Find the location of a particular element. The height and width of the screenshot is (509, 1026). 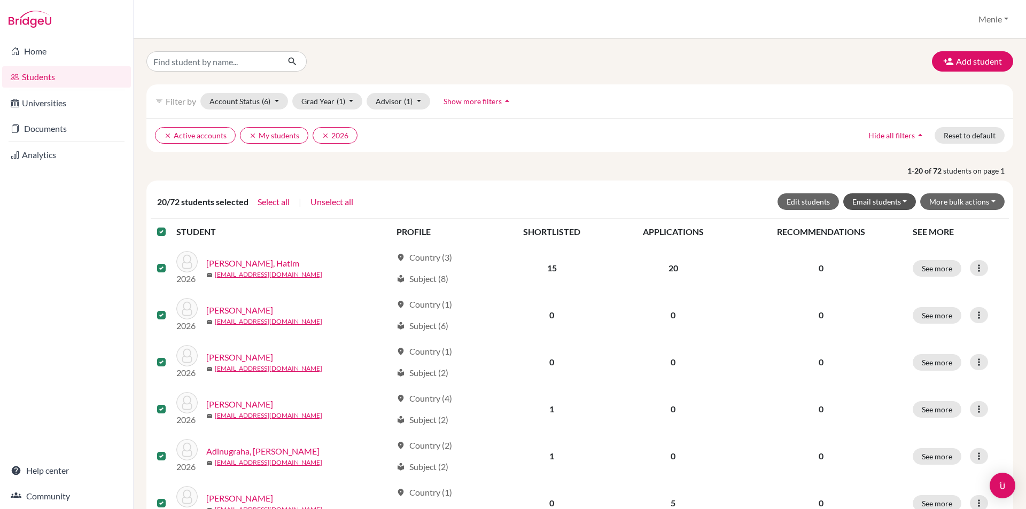

span: (1) is located at coordinates (408, 101).